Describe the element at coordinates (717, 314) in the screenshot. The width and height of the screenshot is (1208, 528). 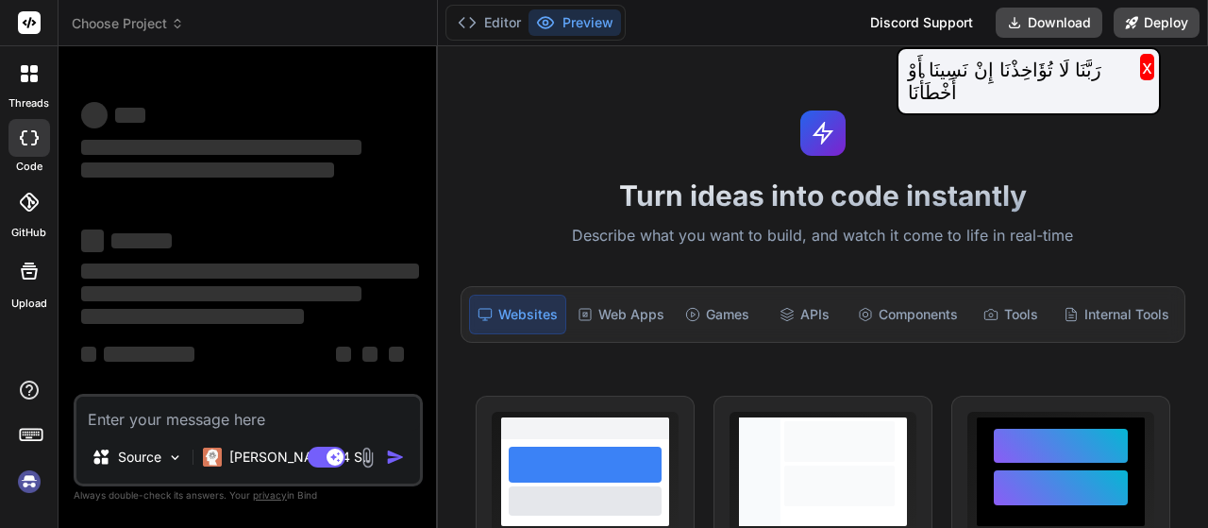
I see `div: Games` at that location.